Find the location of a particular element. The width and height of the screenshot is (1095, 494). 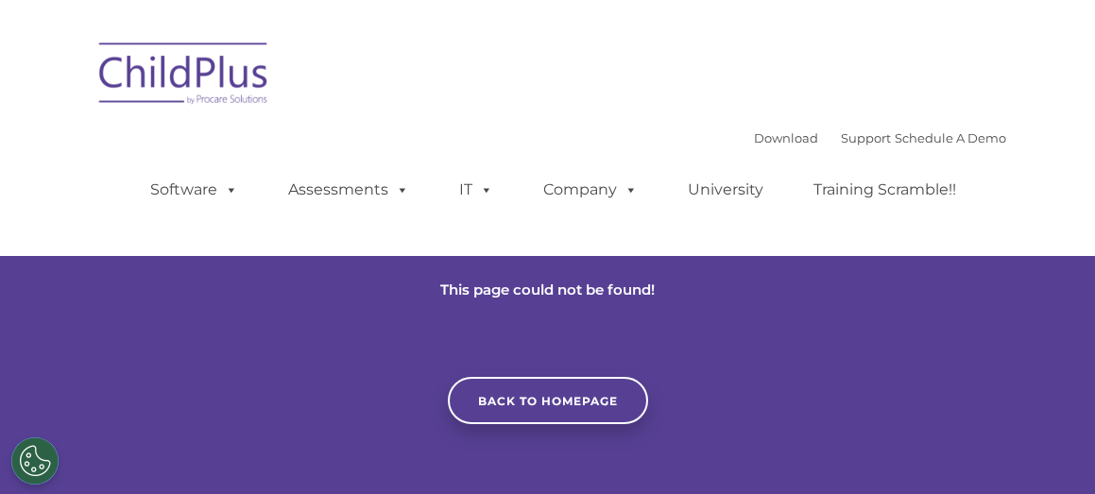

img: ChildPlus by Procare Solutions is located at coordinates (184, 77).